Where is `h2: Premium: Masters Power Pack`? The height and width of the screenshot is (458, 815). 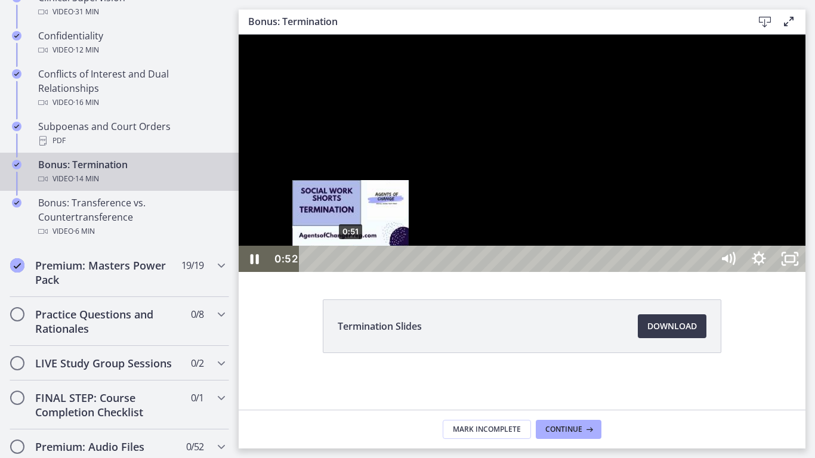
h2: Premium: Masters Power Pack is located at coordinates (108, 273).